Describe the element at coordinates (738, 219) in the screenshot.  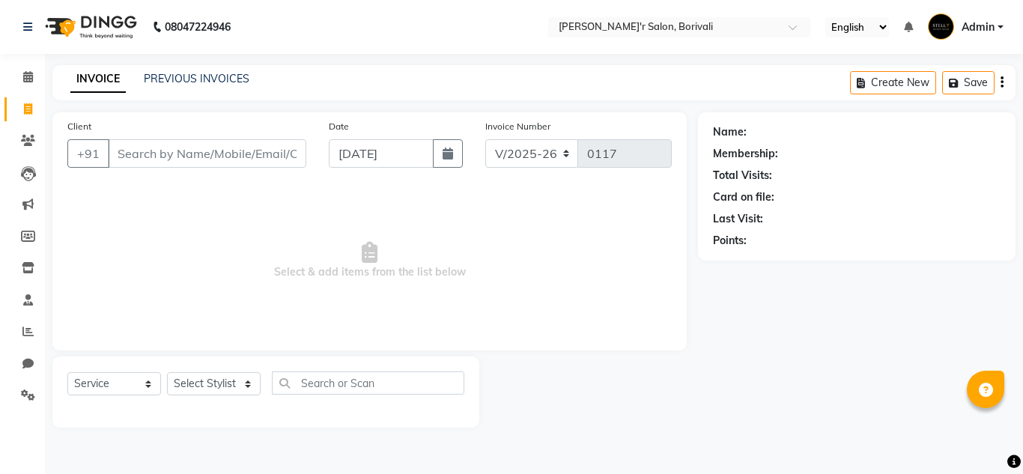
I see `div: Last Visit:` at that location.